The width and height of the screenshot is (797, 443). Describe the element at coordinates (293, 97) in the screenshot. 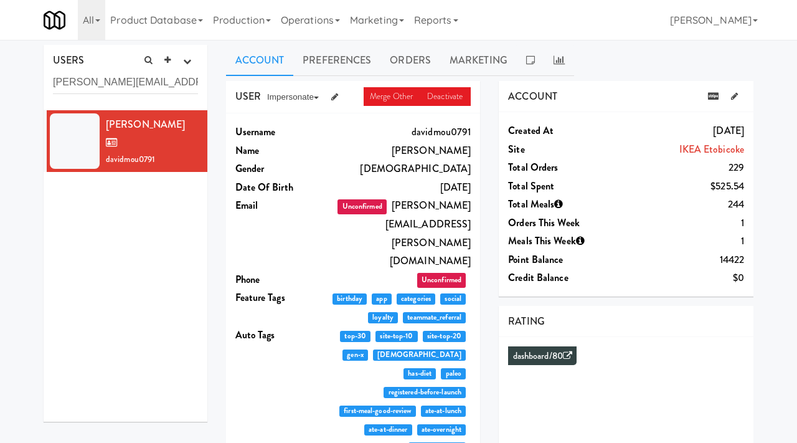

I see `button: Impersonate` at that location.